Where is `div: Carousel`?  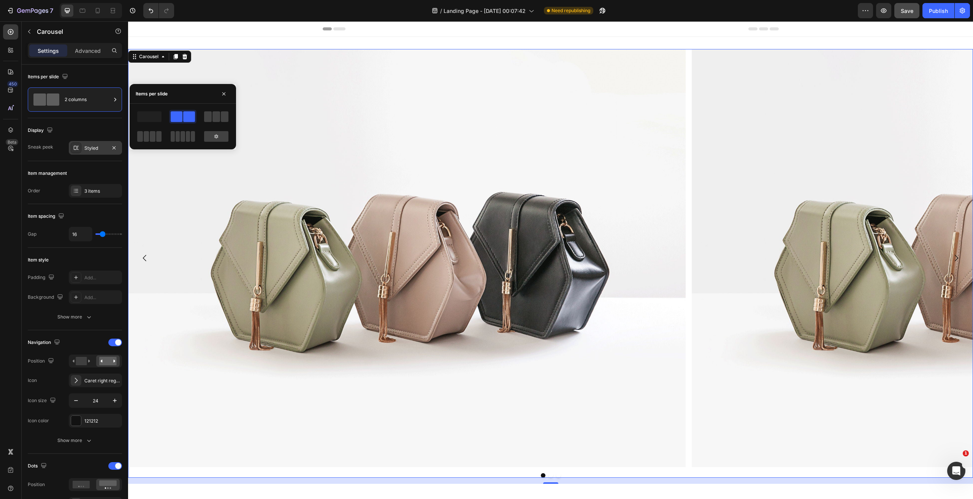 div: Carousel is located at coordinates (21, 35).